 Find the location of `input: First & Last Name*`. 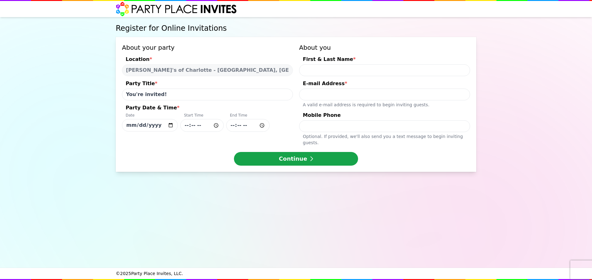

input: First & Last Name* is located at coordinates (385, 70).